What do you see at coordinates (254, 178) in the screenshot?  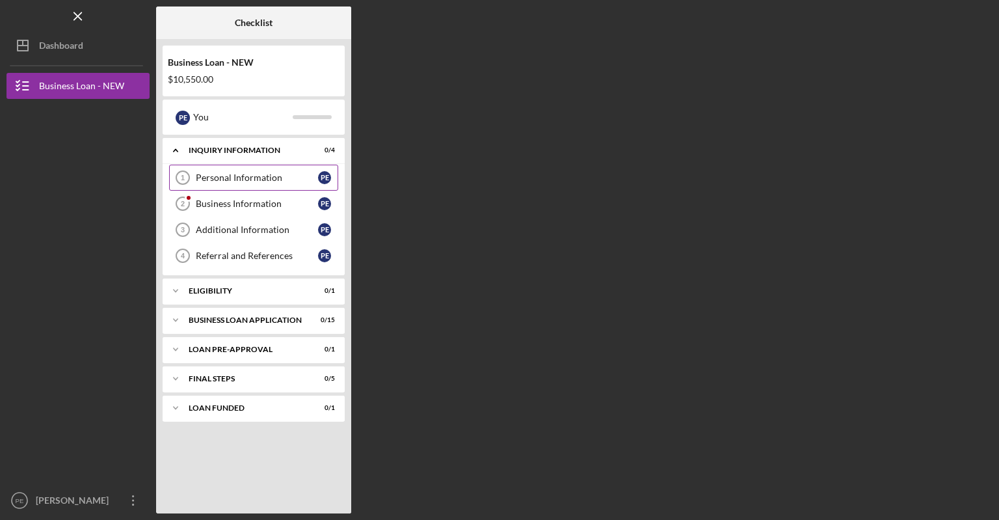 I see `a: 1Personal InformationPE` at bounding box center [254, 178].